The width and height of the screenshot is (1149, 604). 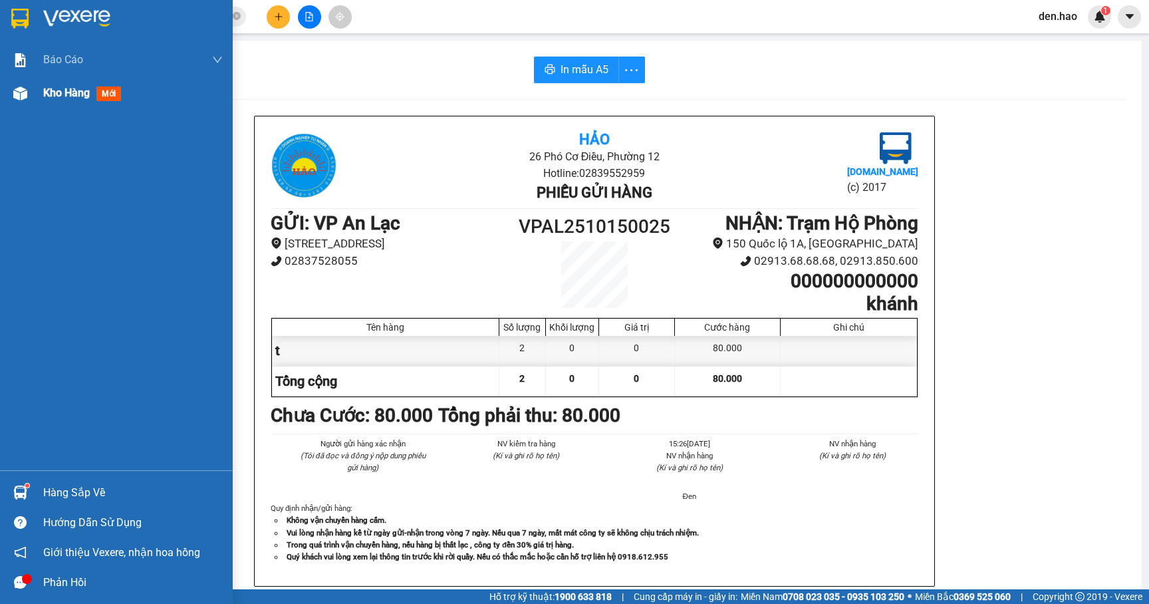 What do you see at coordinates (306, 381) in the screenshot?
I see `span: Tổng cộng` at bounding box center [306, 381].